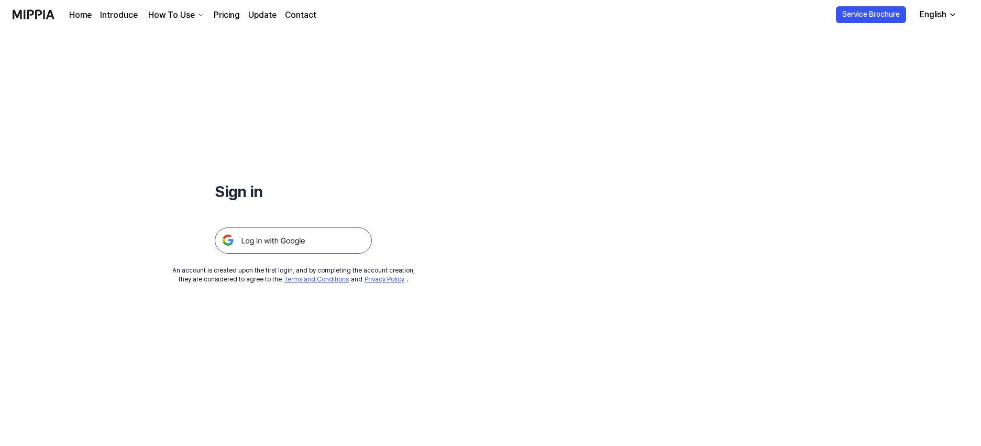 This screenshot has height=446, width=981. Describe the element at coordinates (385, 279) in the screenshot. I see `a: Privacy Policy` at that location.